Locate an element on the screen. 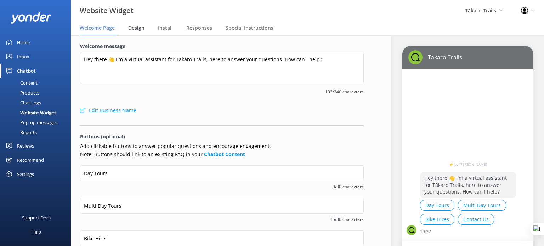  div: Chatbot is located at coordinates (26, 71).